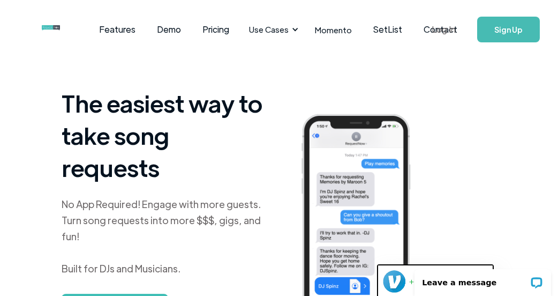 The height and width of the screenshot is (296, 558). I want to click on a: home, so click(51, 29).